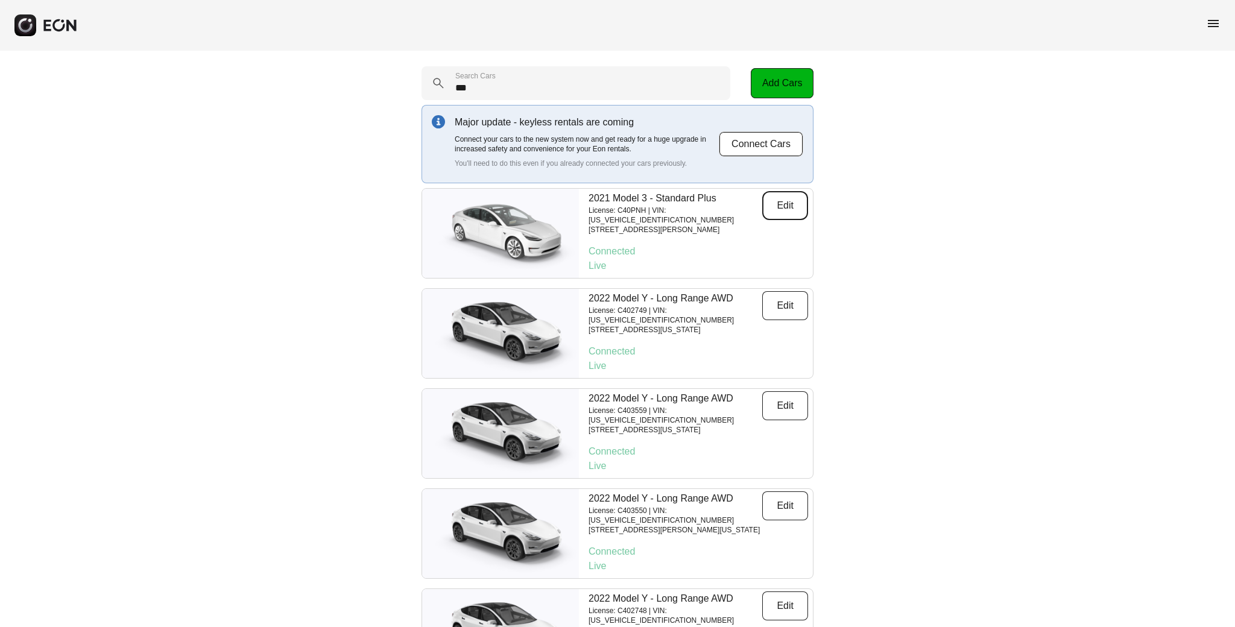 The height and width of the screenshot is (627, 1235). Describe the element at coordinates (587, 144) in the screenshot. I see `p: Connect your cars to the new system now and get ready for a huge upgrade in increased safety and ...` at that location.